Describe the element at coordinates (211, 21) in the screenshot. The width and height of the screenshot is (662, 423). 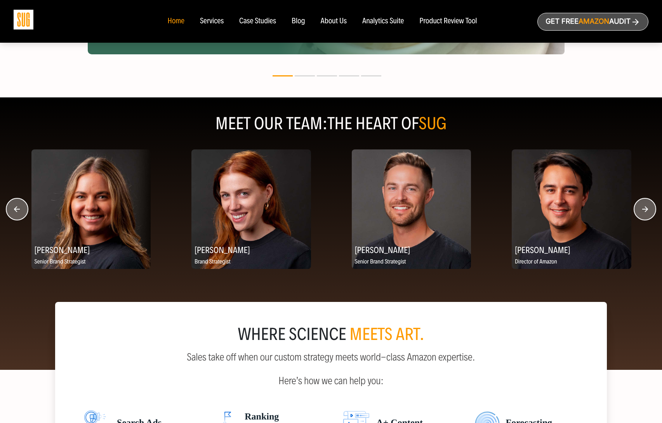
I see `div: Services` at that location.